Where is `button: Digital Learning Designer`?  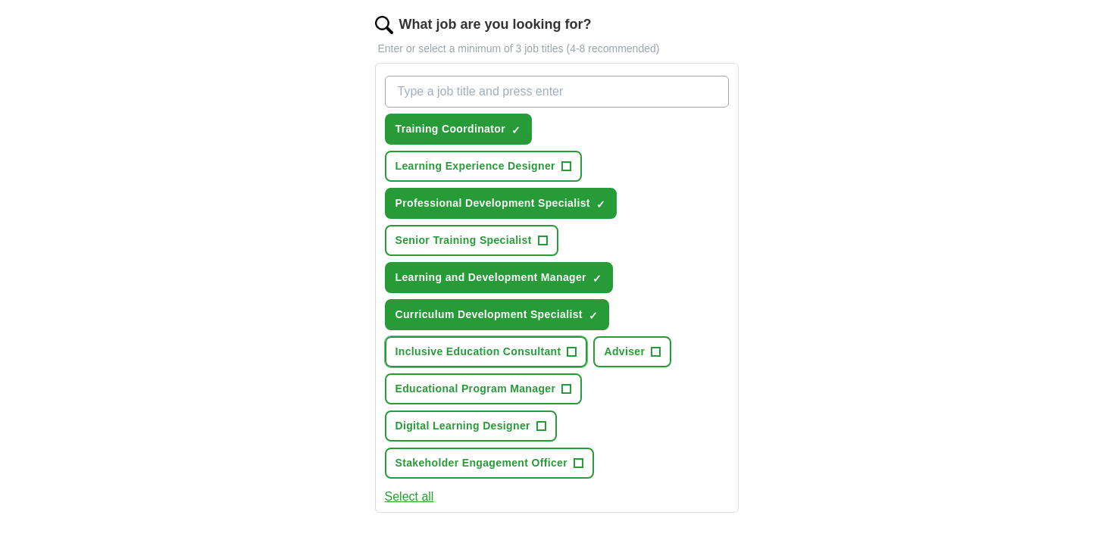
button: Digital Learning Designer is located at coordinates (470, 426).